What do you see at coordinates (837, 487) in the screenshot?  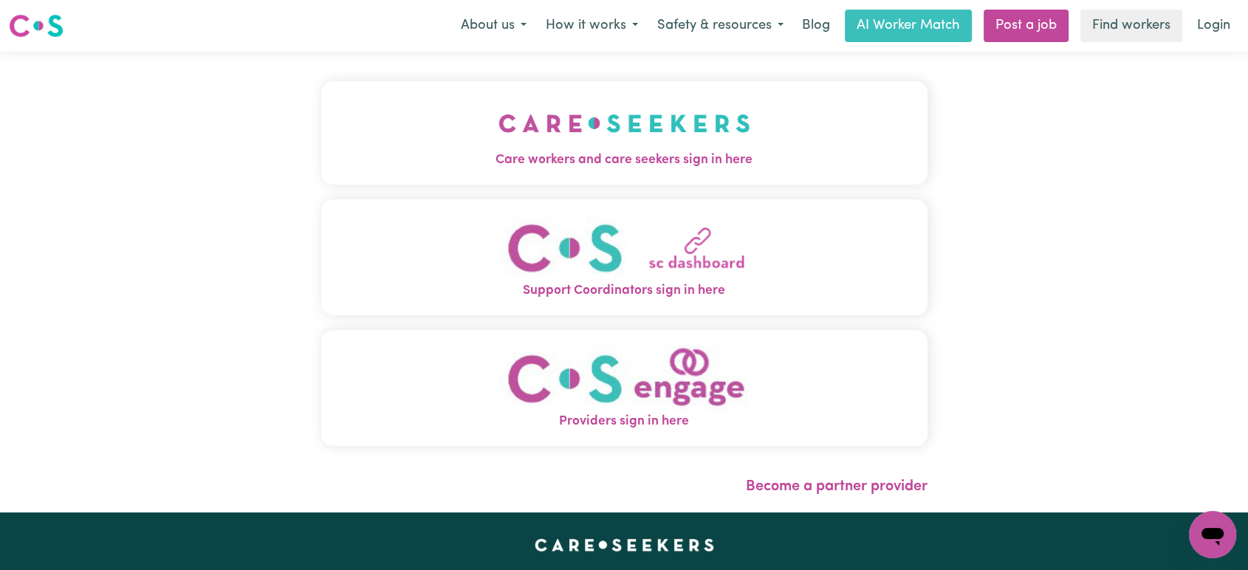 I see `a: Become a partner provider` at bounding box center [837, 487].